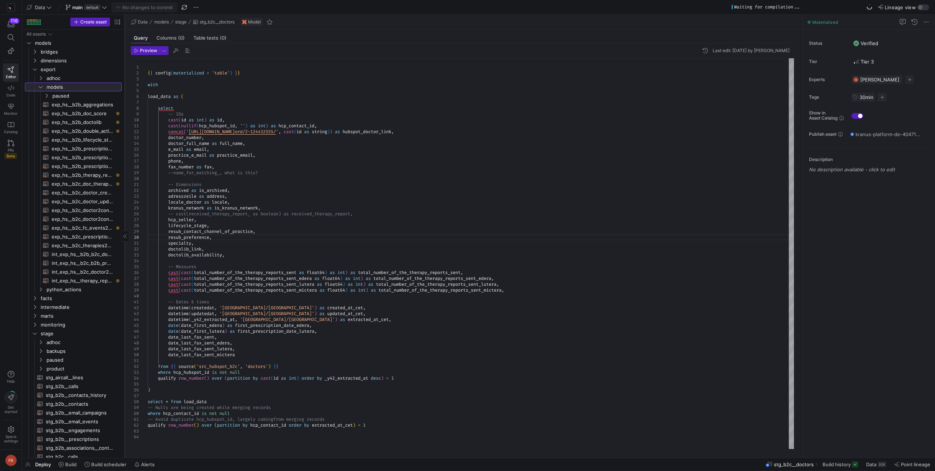 The height and width of the screenshot is (471, 935). Describe the element at coordinates (11, 149) in the screenshot. I see `a: PRsBeta` at that location.